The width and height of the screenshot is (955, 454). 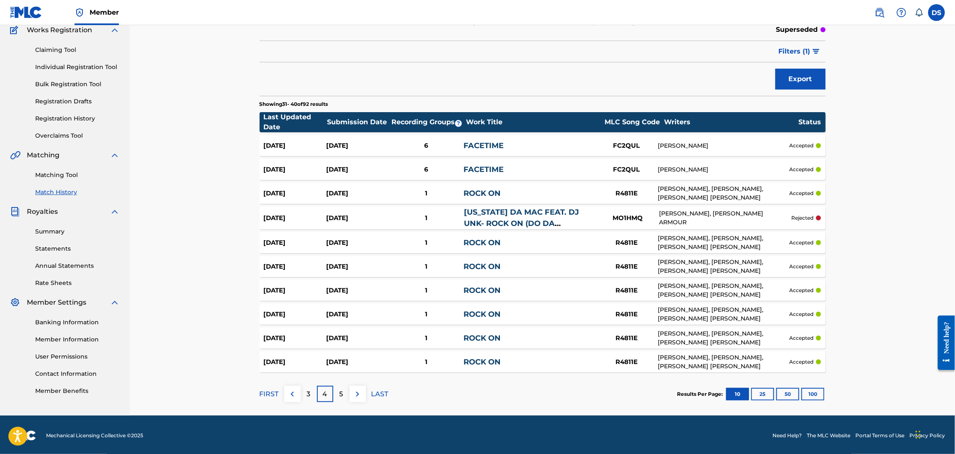 I want to click on div: MO1HMQ, so click(x=628, y=218).